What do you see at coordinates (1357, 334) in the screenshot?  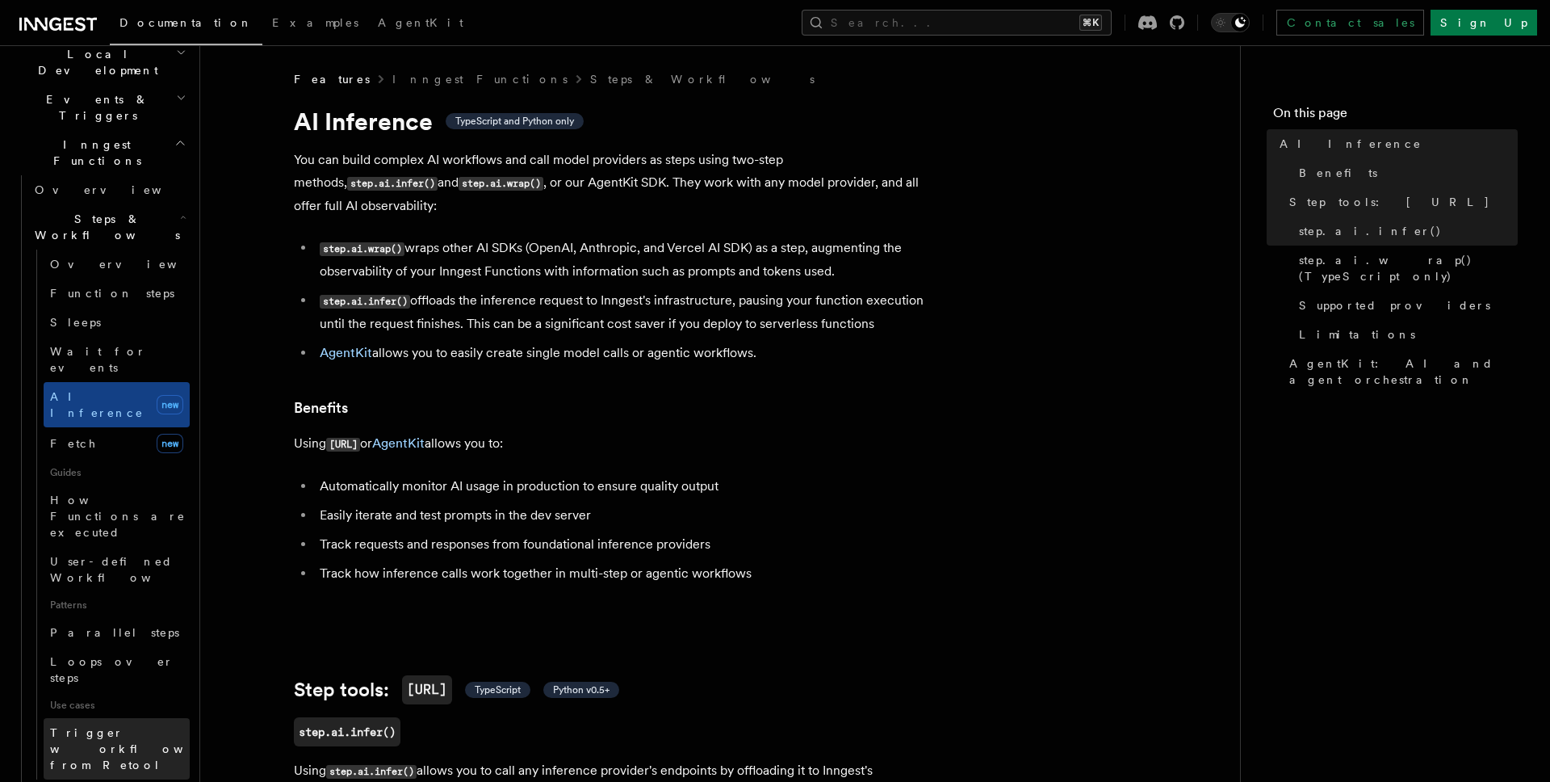 I see `span: Limitations` at bounding box center [1357, 334].